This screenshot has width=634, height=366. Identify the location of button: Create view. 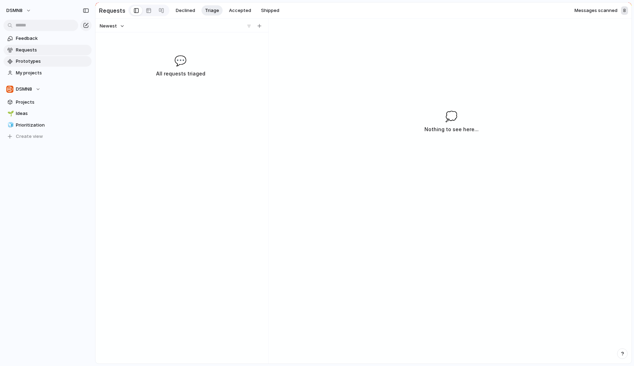
(48, 136).